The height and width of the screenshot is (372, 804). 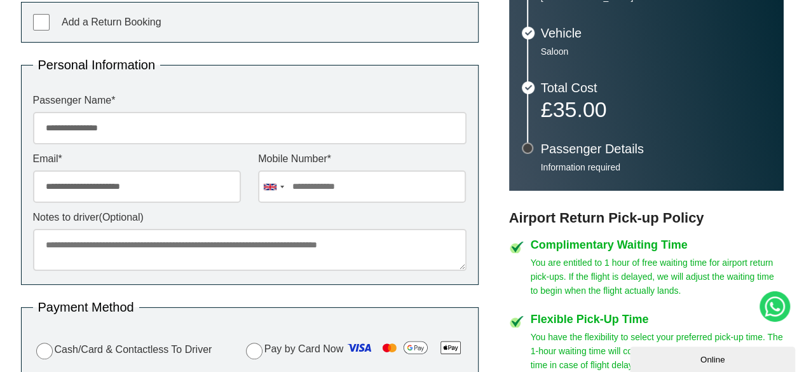 I want to click on p: Information required, so click(x=656, y=167).